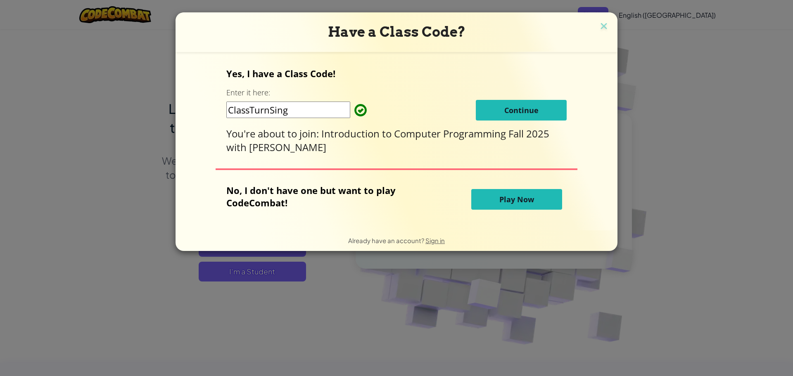 The image size is (793, 376). What do you see at coordinates (238, 147) in the screenshot?
I see `span: with` at bounding box center [238, 147].